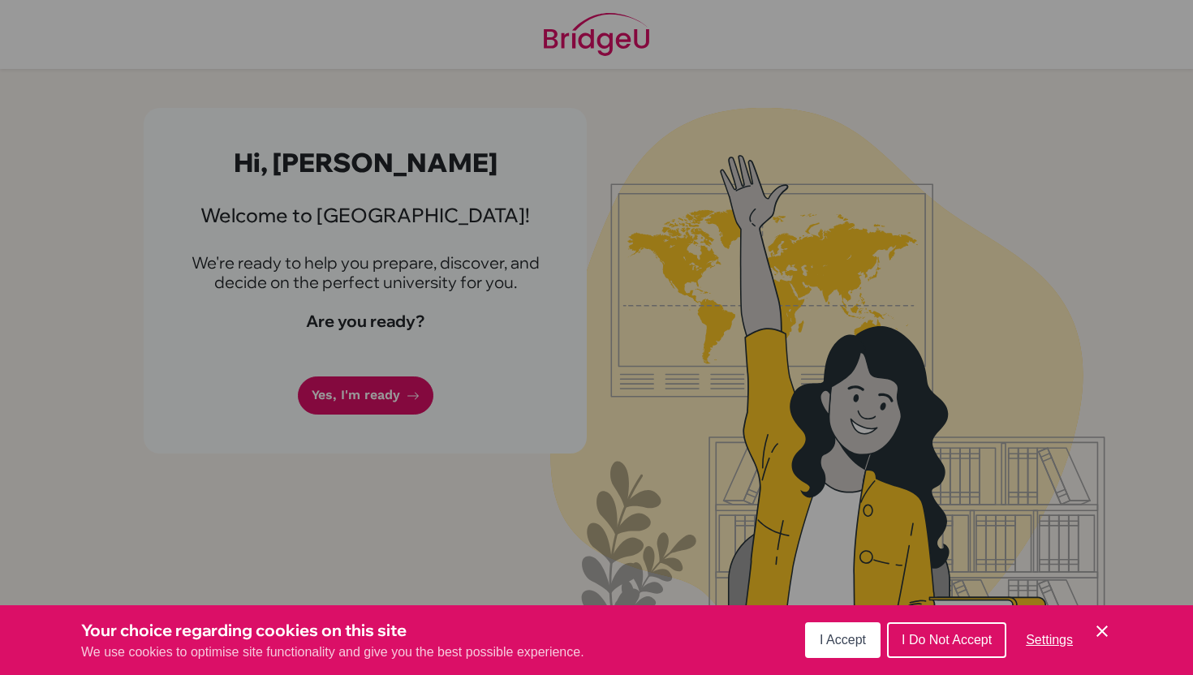 This screenshot has height=675, width=1193. Describe the element at coordinates (1049, 640) in the screenshot. I see `button: Settings` at that location.